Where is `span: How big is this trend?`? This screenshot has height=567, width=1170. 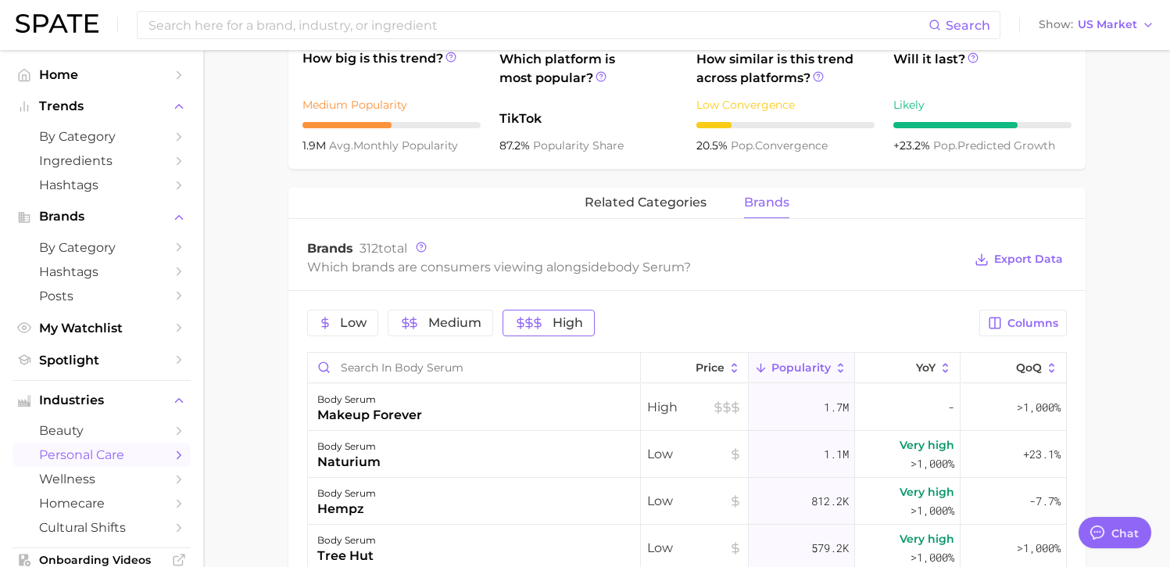 span: How big is this trend? is located at coordinates (392, 68).